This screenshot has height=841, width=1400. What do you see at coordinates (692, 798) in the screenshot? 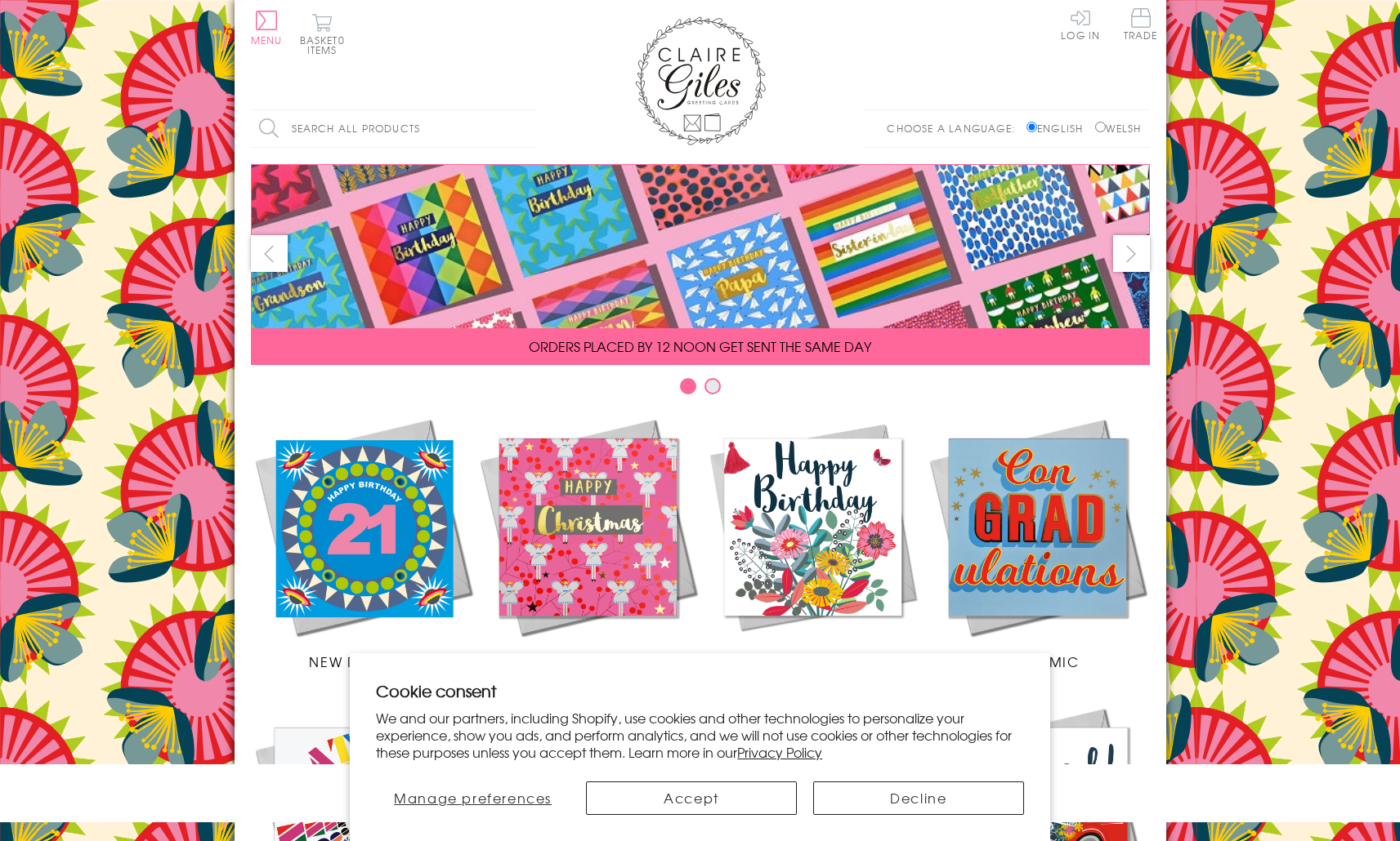
I see `button: Accept` at bounding box center [692, 798].